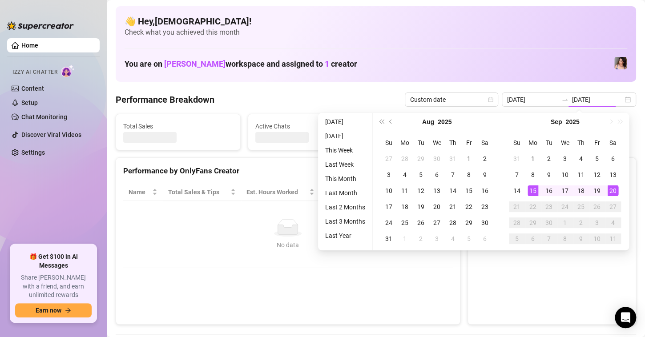  I want to click on img: Lauren, so click(621, 63).